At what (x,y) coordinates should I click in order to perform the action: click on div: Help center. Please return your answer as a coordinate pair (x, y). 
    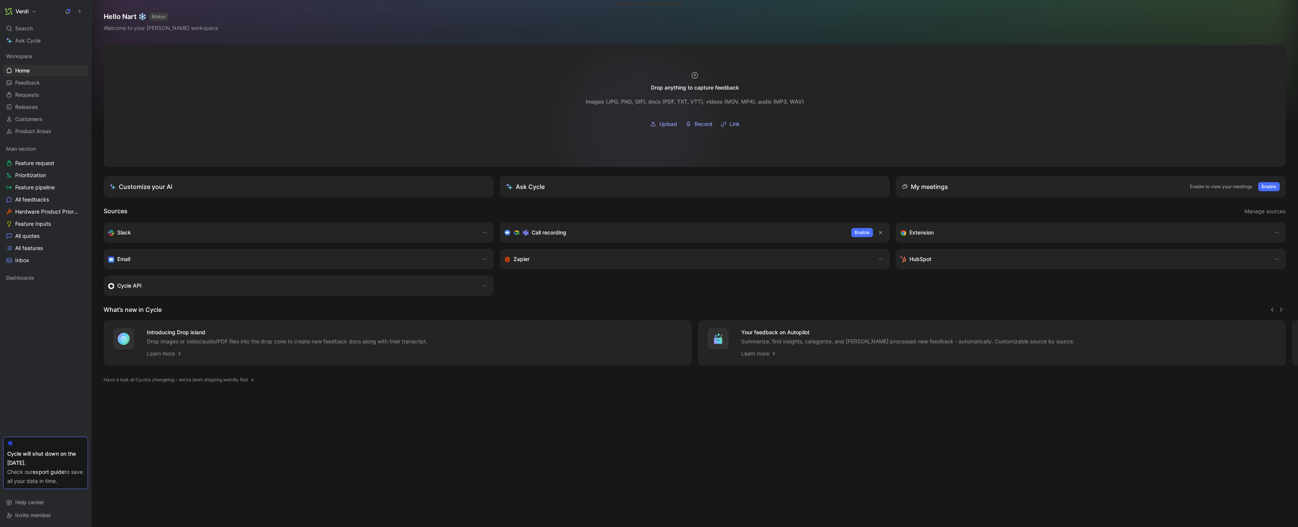
    Looking at the image, I should click on (46, 503).